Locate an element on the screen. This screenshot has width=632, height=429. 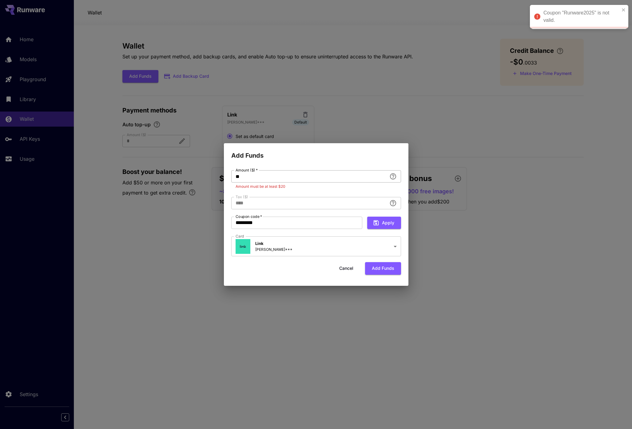
button: Cancel is located at coordinates (346, 268).